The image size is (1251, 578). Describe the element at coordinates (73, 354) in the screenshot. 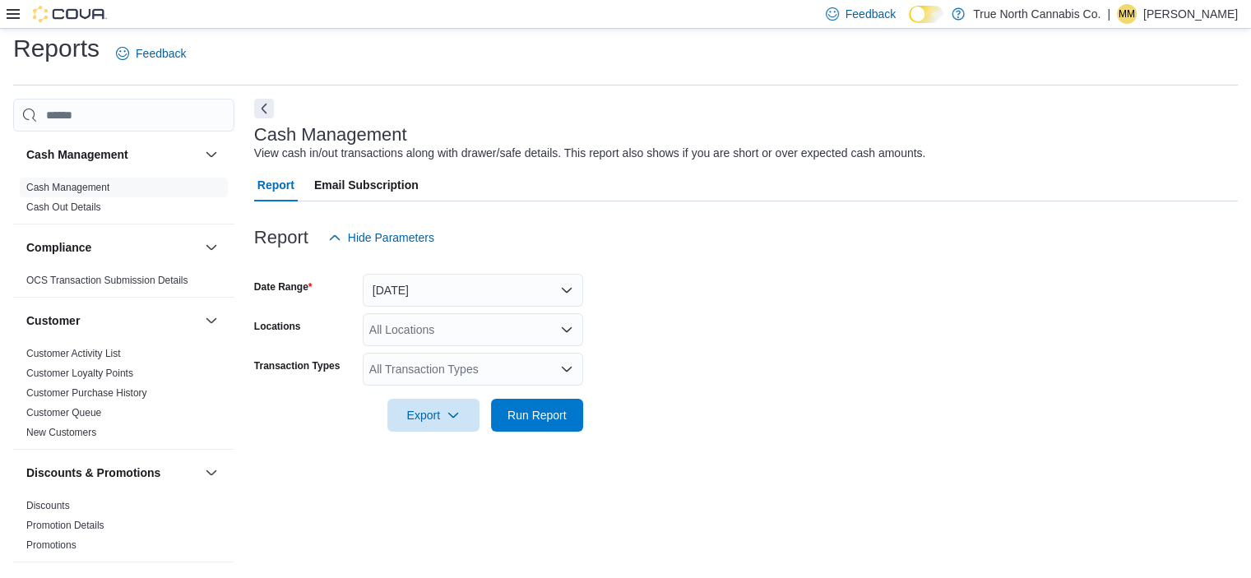

I see `span: Customer Activity List` at that location.